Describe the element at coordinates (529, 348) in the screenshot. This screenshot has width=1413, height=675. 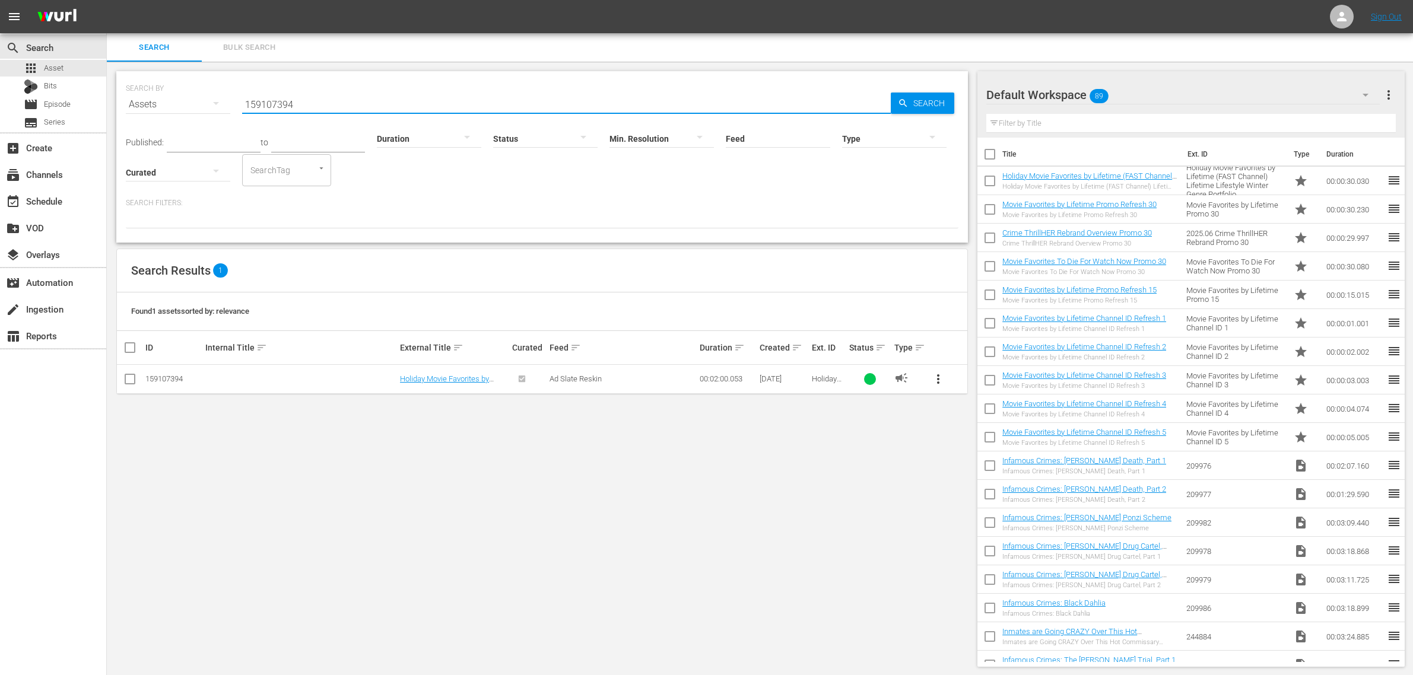
I see `div: Curated` at that location.